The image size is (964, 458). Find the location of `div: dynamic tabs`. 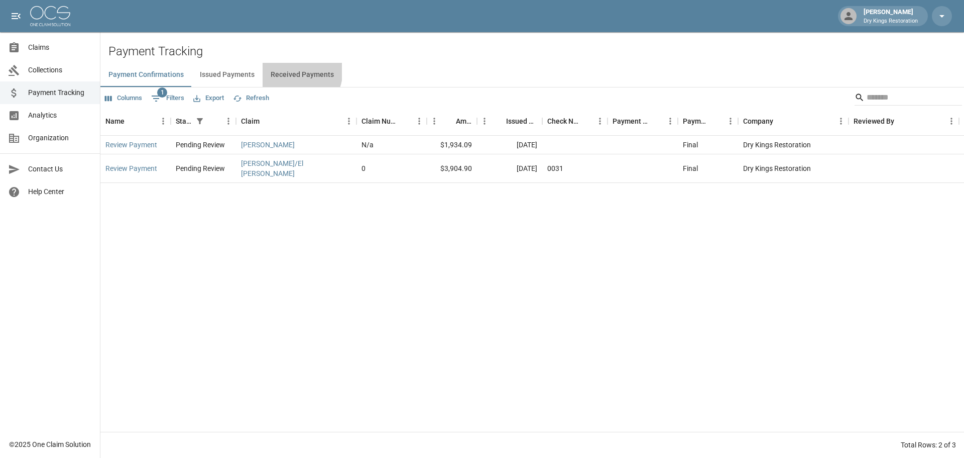

div: dynamic tabs is located at coordinates (532, 75).